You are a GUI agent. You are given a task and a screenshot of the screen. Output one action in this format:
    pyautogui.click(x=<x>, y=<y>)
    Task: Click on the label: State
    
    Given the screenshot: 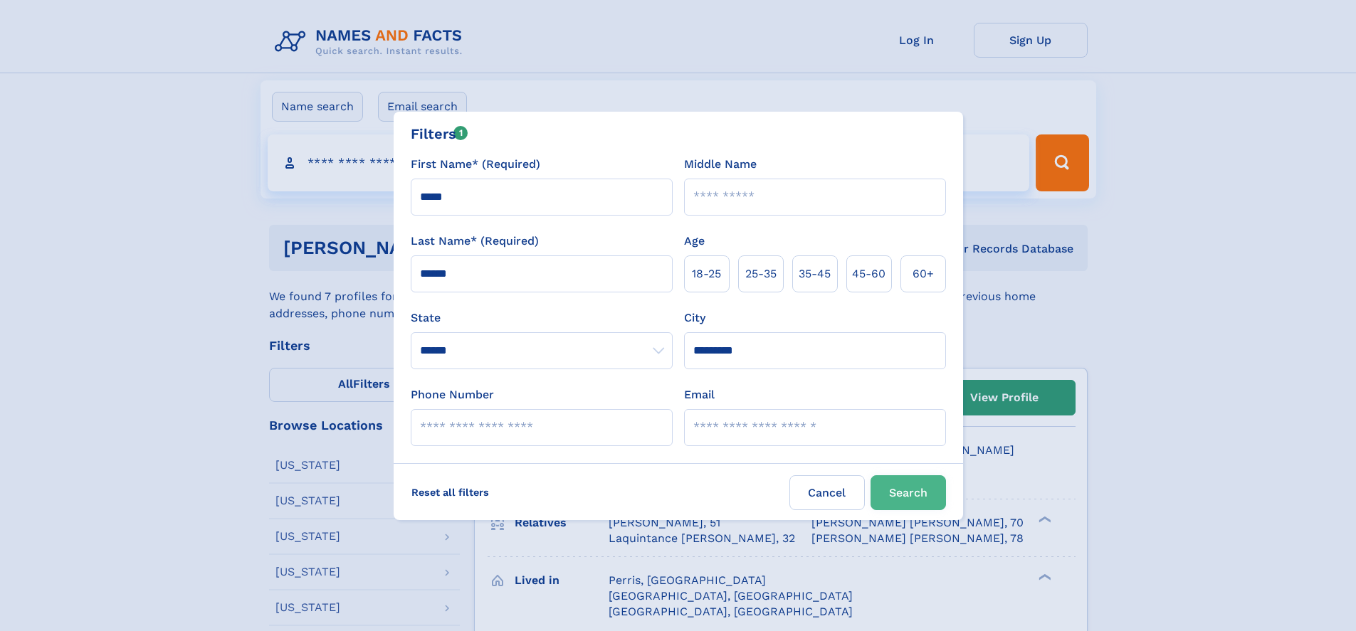 What is the action you would take?
    pyautogui.click(x=542, y=318)
    